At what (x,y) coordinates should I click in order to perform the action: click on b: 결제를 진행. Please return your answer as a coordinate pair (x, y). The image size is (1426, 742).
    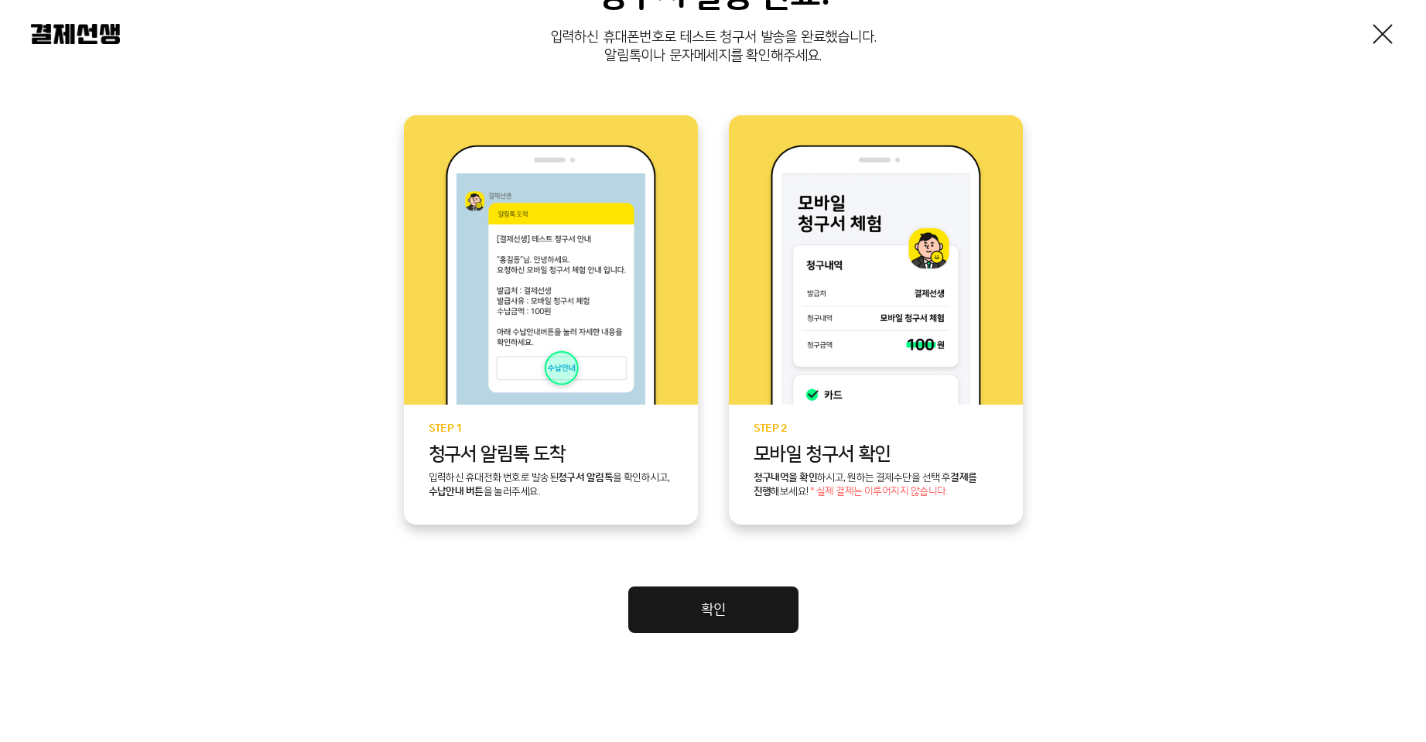
    Looking at the image, I should click on (865, 484).